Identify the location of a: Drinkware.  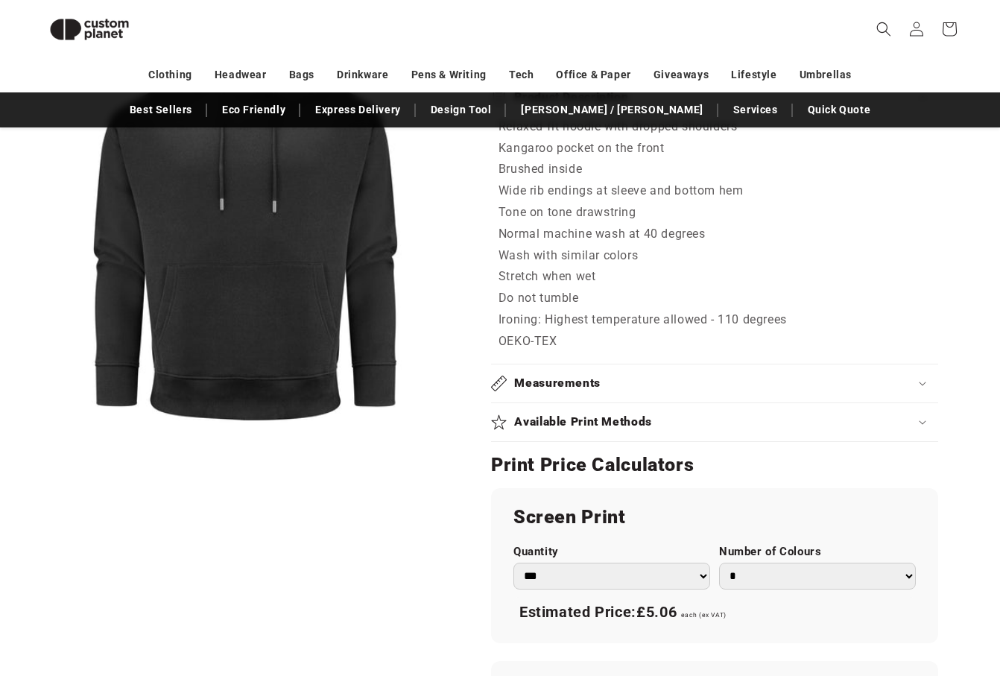
(362, 75).